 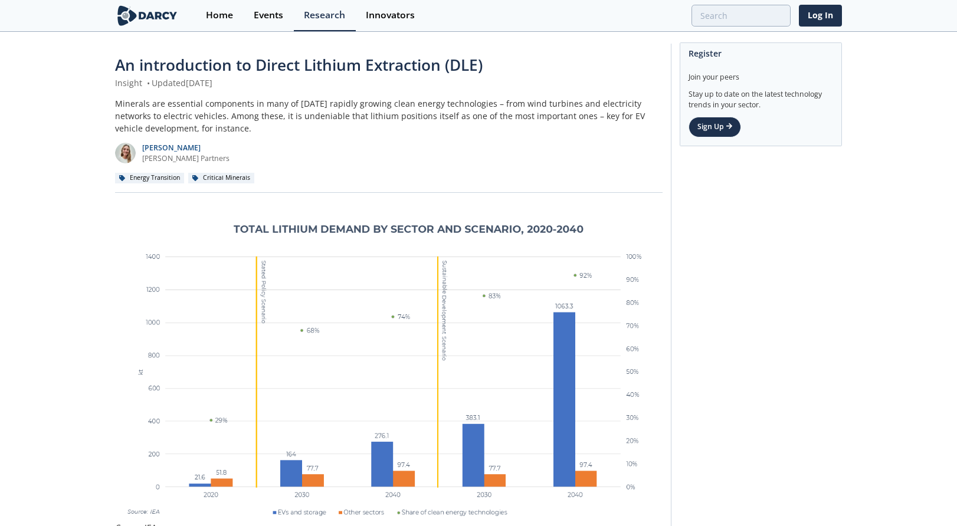 I want to click on input: Advanced Search, so click(x=741, y=15).